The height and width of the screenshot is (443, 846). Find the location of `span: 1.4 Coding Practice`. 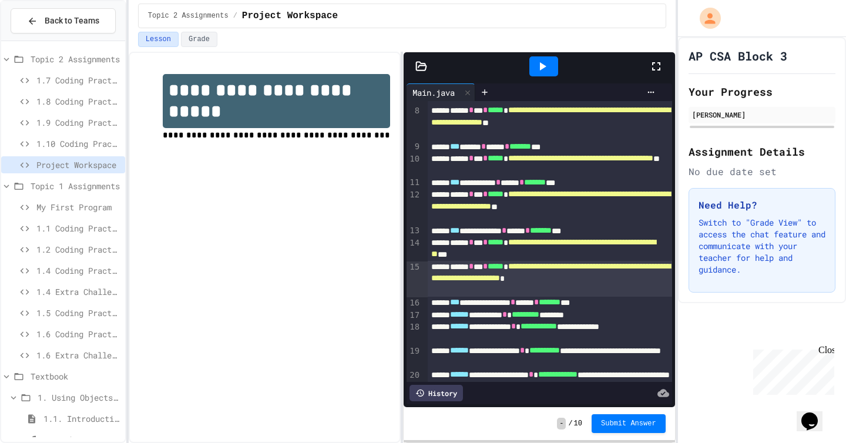

span: 1.4 Coding Practice is located at coordinates (78, 270).